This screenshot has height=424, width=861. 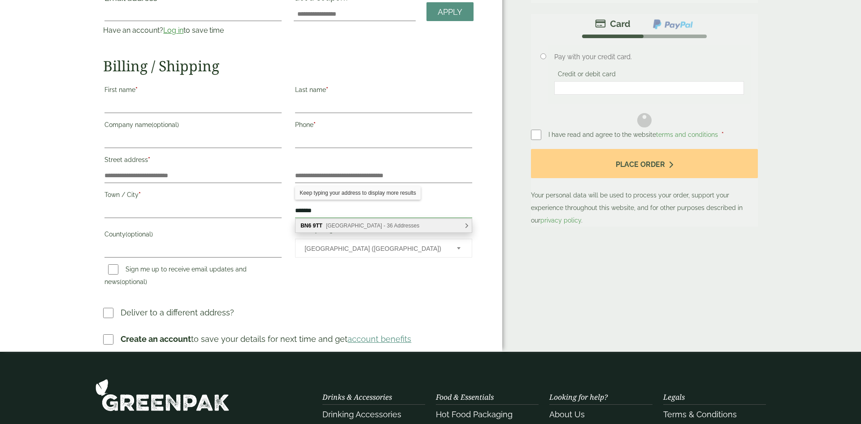 What do you see at coordinates (193, 126) in the screenshot?
I see `label: Company name` at bounding box center [193, 126].